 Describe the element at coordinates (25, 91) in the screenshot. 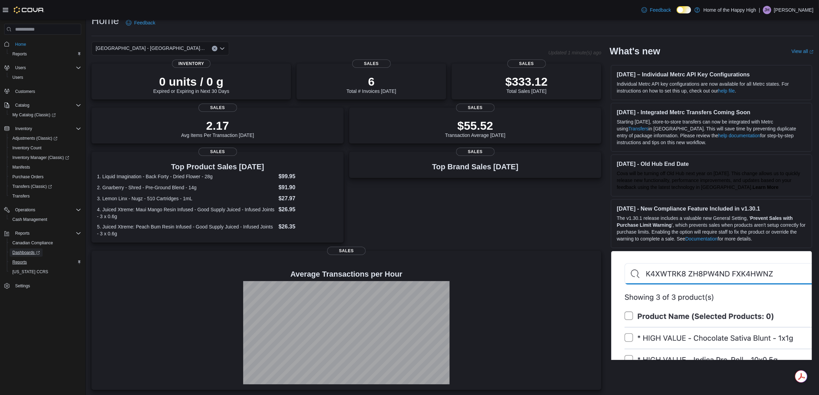

I see `a: Customers` at that location.